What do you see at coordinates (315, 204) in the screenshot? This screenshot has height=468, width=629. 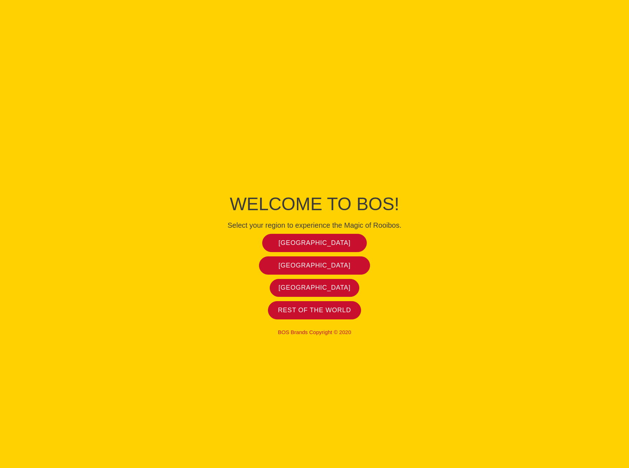 I see `h1: Welcome to BOS!` at bounding box center [315, 204].